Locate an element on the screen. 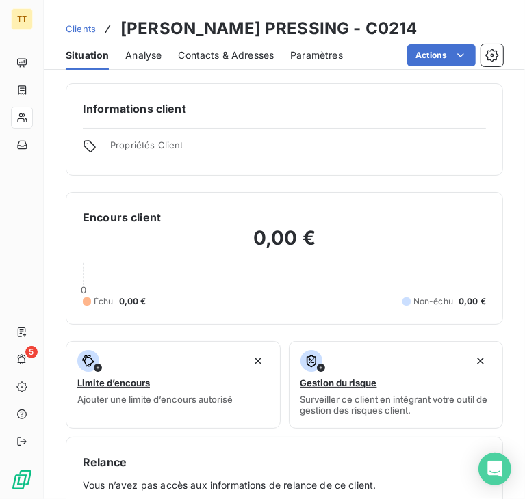  span: Gestion du risque is located at coordinates (339, 383).